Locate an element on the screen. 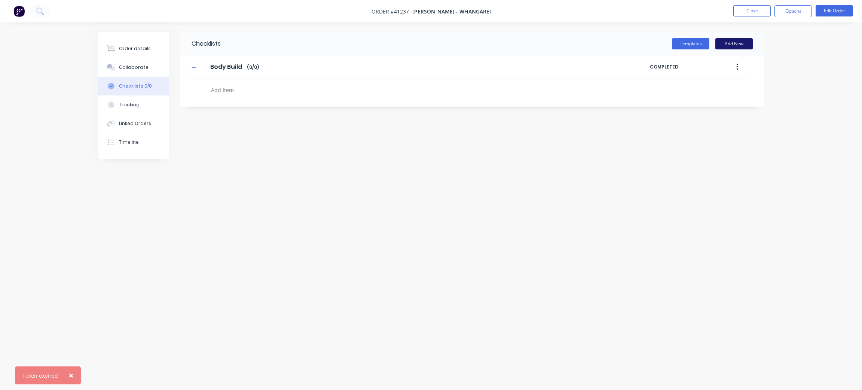 Image resolution: width=862 pixels, height=390 pixels. div: Token expired is located at coordinates (40, 375).